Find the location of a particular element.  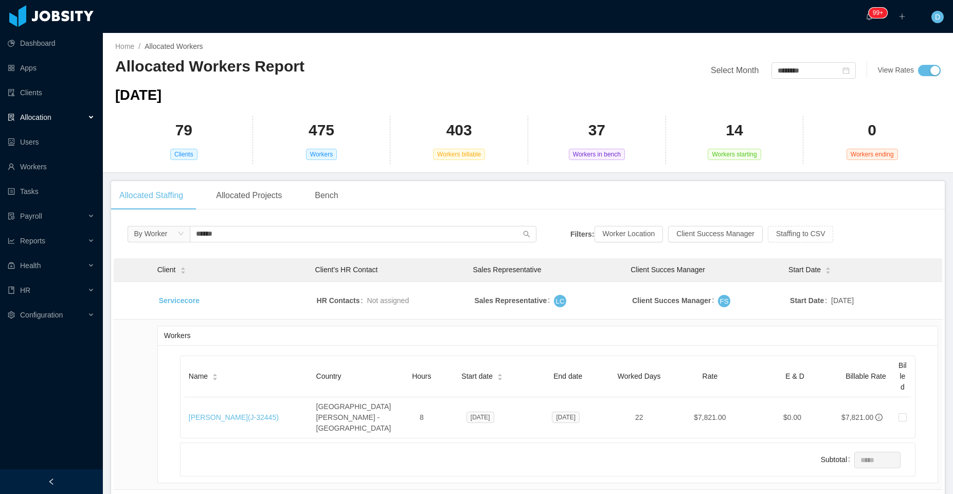

i: icon: line-chart is located at coordinates (11, 241).